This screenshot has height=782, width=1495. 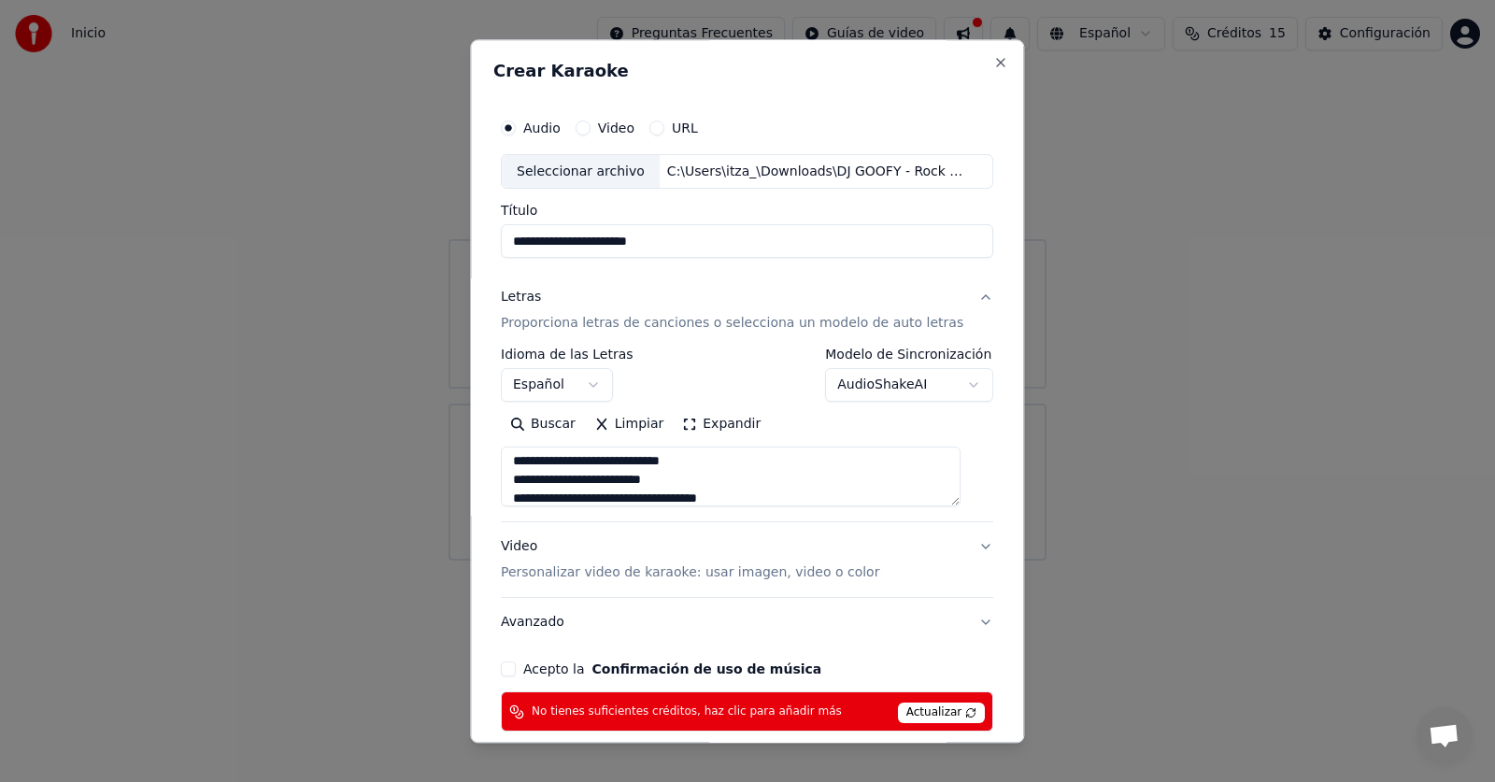 I want to click on label: Idioma de las Letras, so click(x=567, y=355).